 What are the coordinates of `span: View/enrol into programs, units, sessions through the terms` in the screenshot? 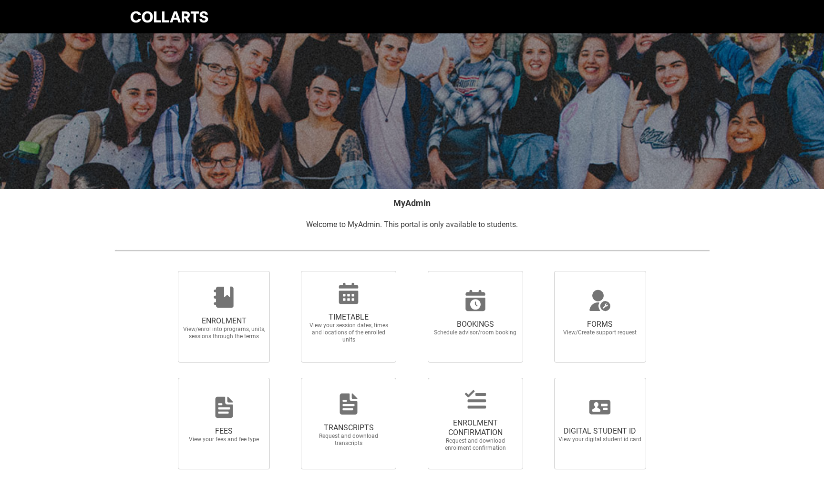 It's located at (224, 333).